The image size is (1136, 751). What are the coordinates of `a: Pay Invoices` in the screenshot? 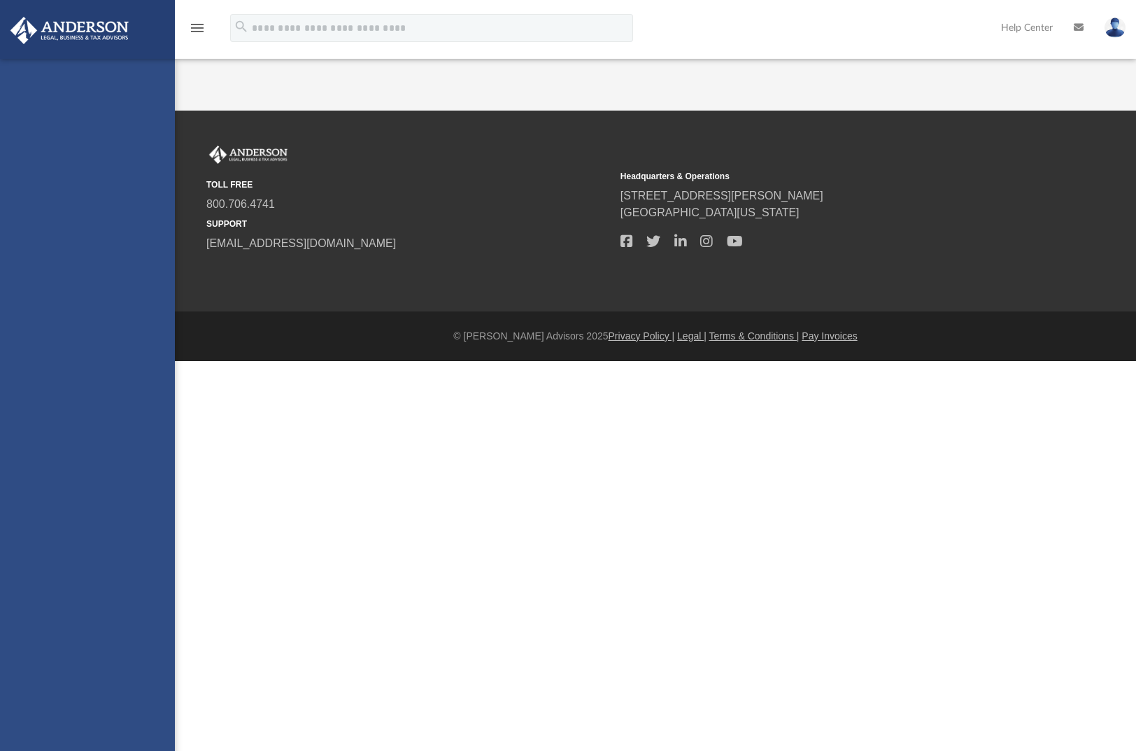 It's located at (829, 336).